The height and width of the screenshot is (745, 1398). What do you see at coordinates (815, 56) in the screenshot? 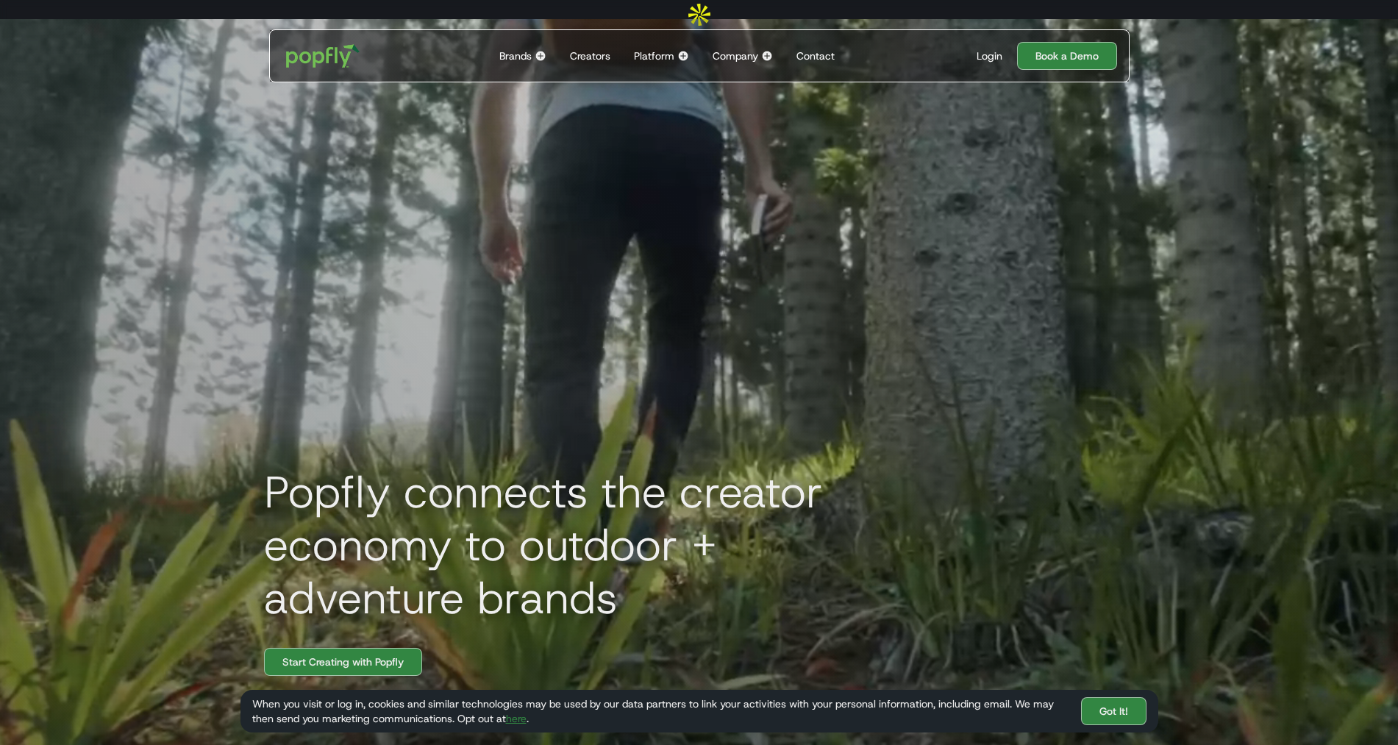
I see `a: Contact` at bounding box center [815, 56].